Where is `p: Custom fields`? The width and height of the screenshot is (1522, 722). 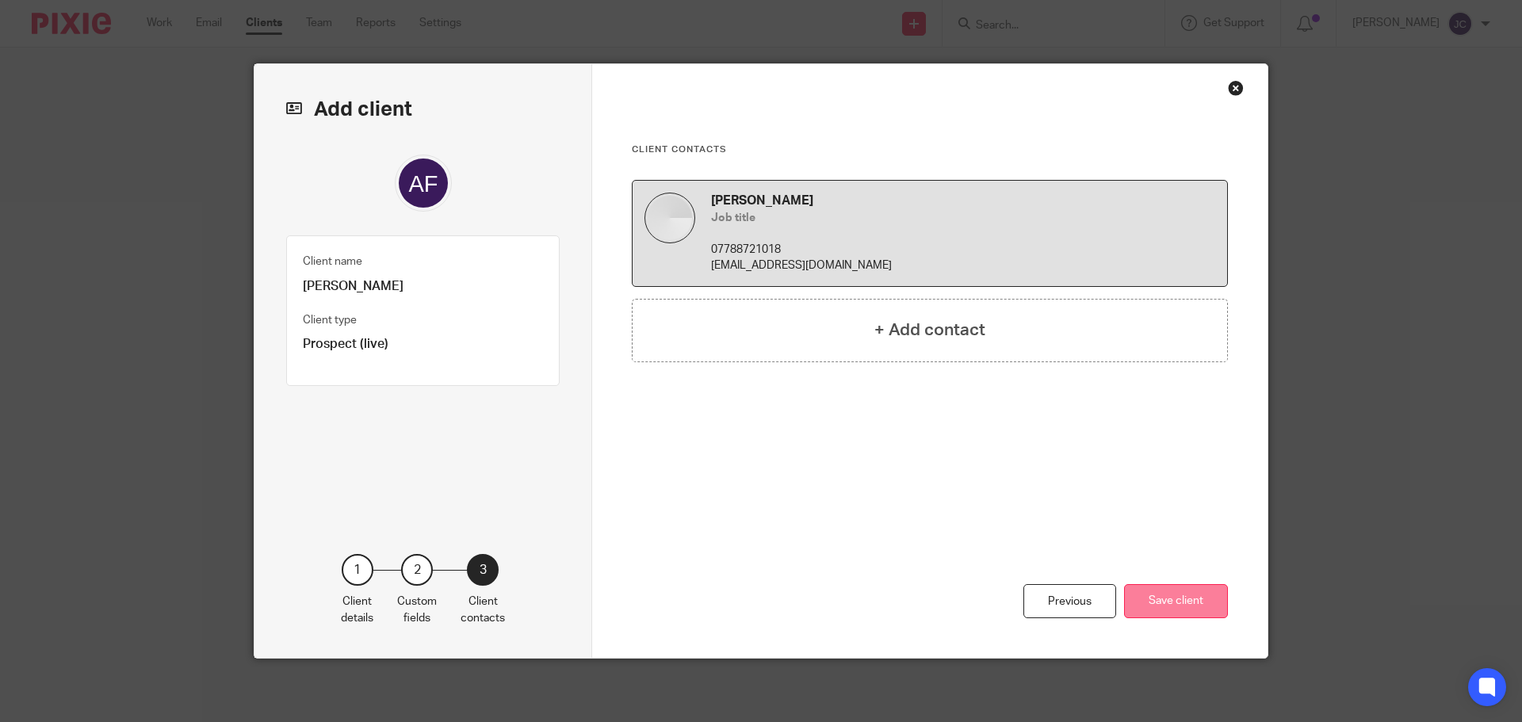 p: Custom fields is located at coordinates (417, 610).